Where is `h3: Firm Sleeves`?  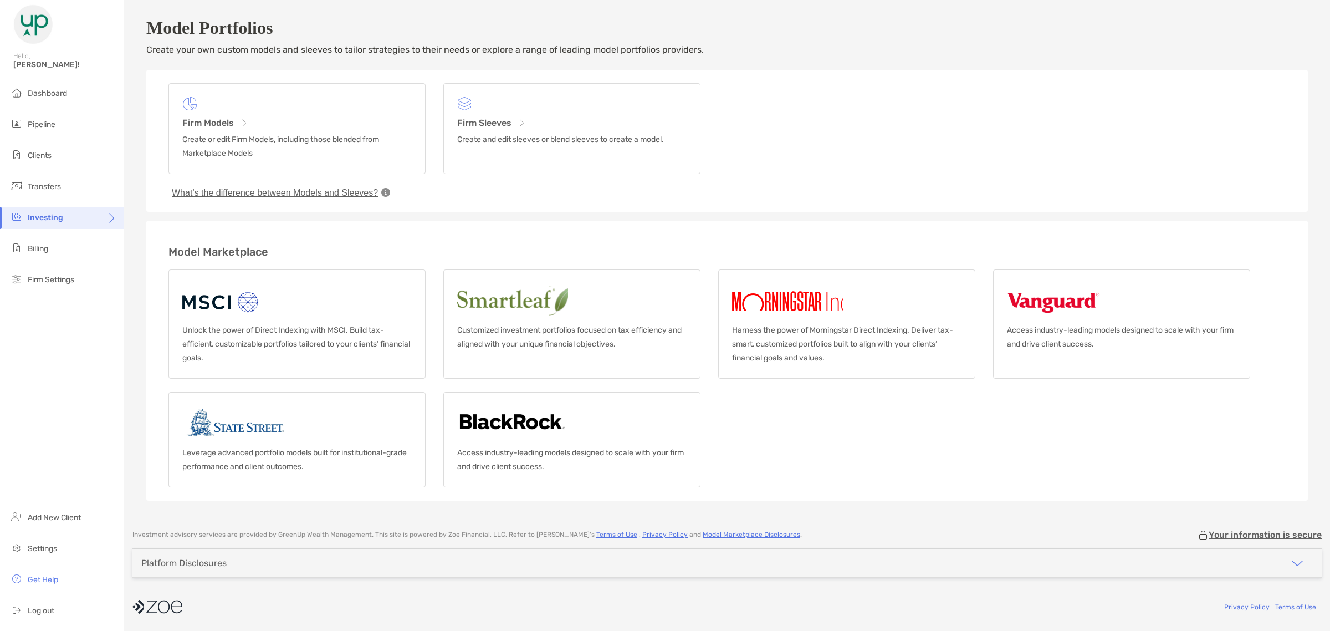
h3: Firm Sleeves is located at coordinates (572, 122).